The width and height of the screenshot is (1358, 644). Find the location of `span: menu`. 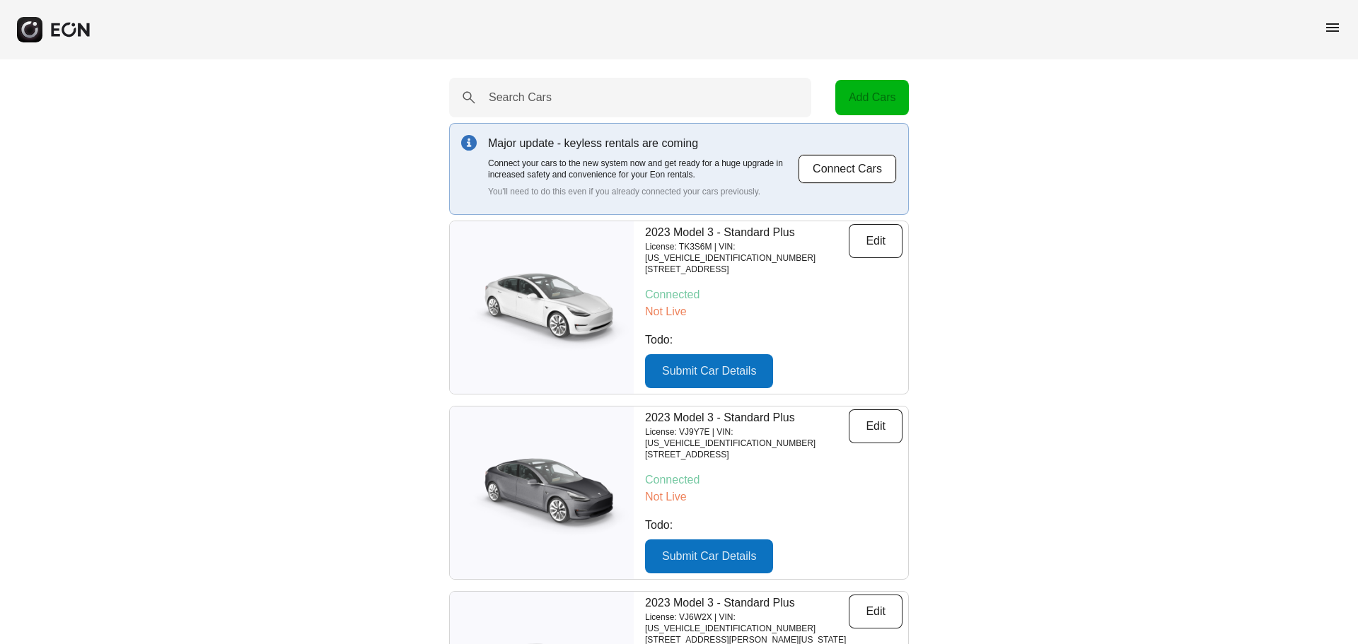

span: menu is located at coordinates (1332, 28).